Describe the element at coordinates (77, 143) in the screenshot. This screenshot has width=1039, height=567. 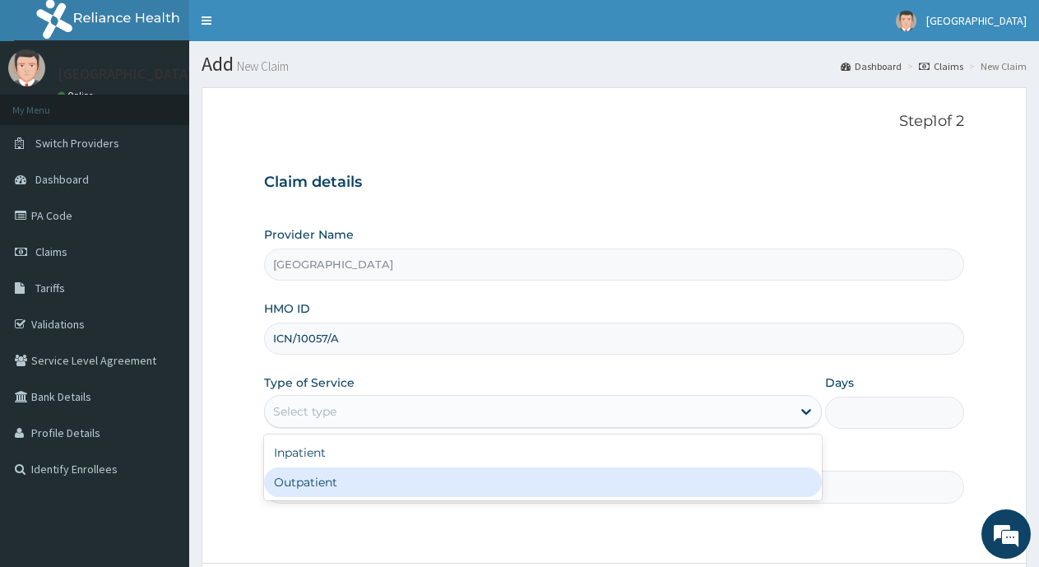
I see `span: Switch Providers` at that location.